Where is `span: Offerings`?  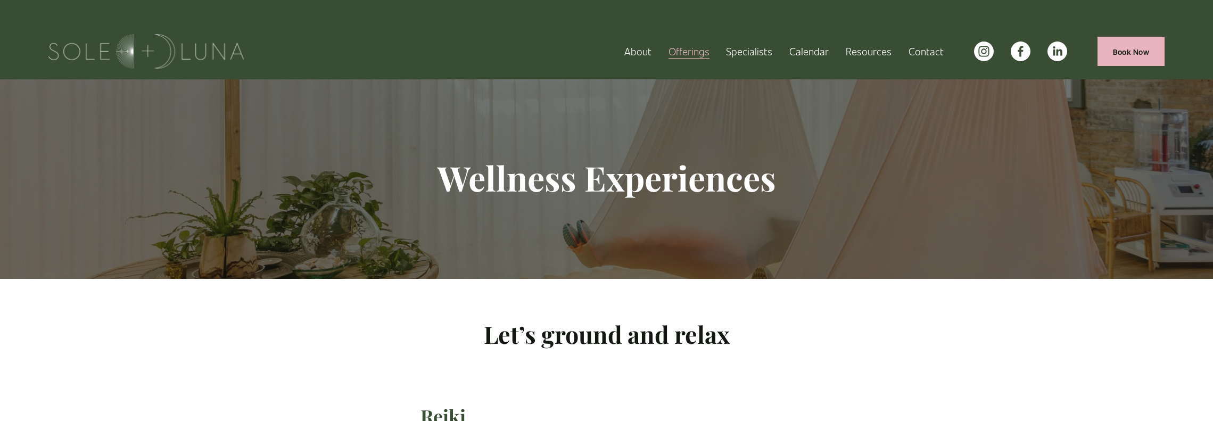 span: Offerings is located at coordinates (689, 51).